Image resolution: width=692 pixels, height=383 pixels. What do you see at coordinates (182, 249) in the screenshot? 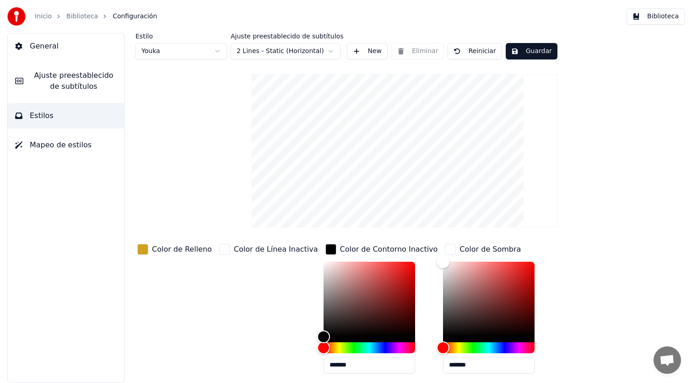
I see `div: Color de Relleno` at bounding box center [182, 249].